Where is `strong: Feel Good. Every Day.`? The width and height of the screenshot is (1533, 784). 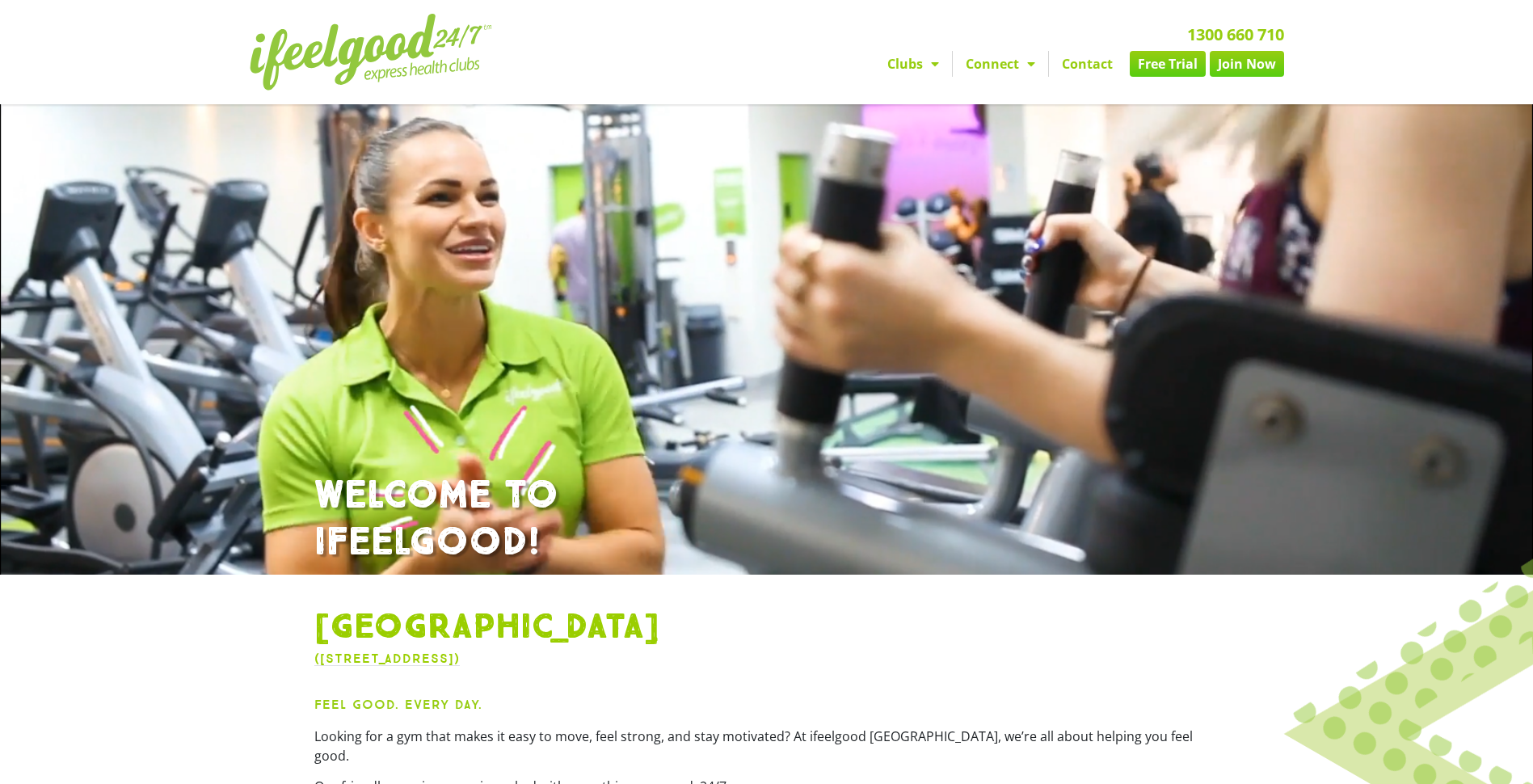
strong: Feel Good. Every Day. is located at coordinates (399, 703).